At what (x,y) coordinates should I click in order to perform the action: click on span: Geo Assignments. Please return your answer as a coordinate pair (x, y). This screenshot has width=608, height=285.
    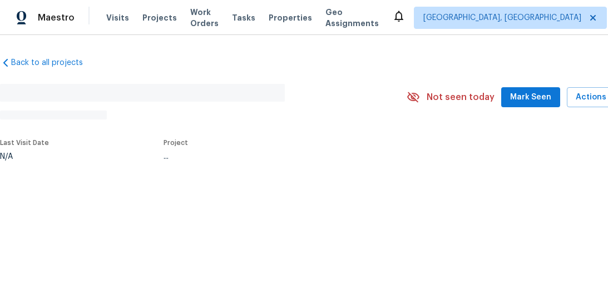
    Looking at the image, I should click on (352, 18).